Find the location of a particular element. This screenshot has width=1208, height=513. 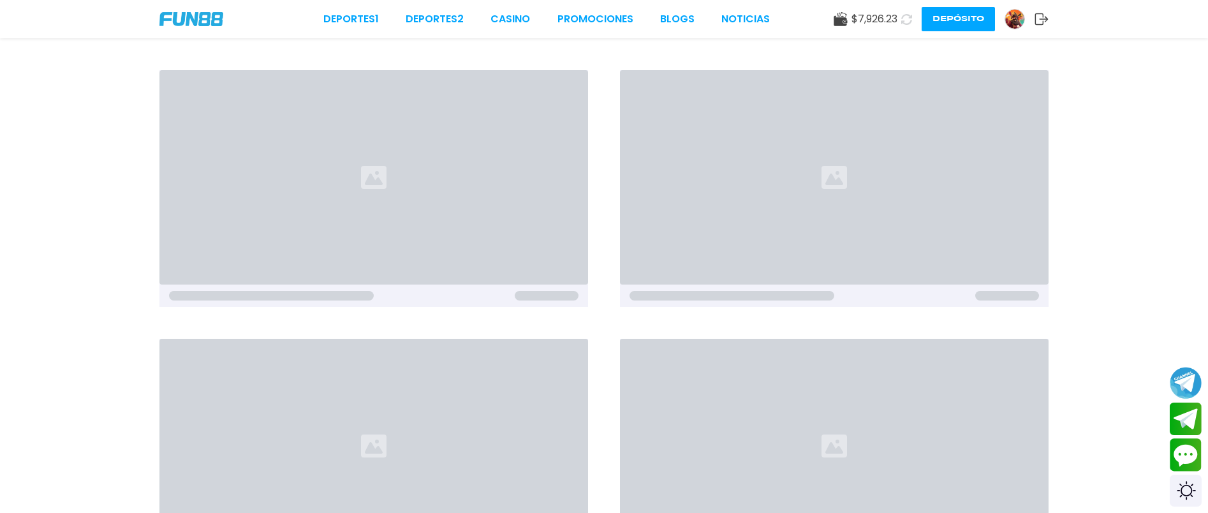

button: Depósito is located at coordinates (958, 19).